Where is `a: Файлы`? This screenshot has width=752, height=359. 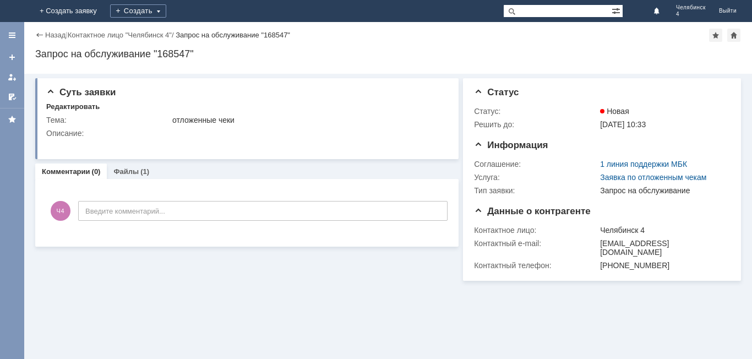 a: Файлы is located at coordinates (126, 171).